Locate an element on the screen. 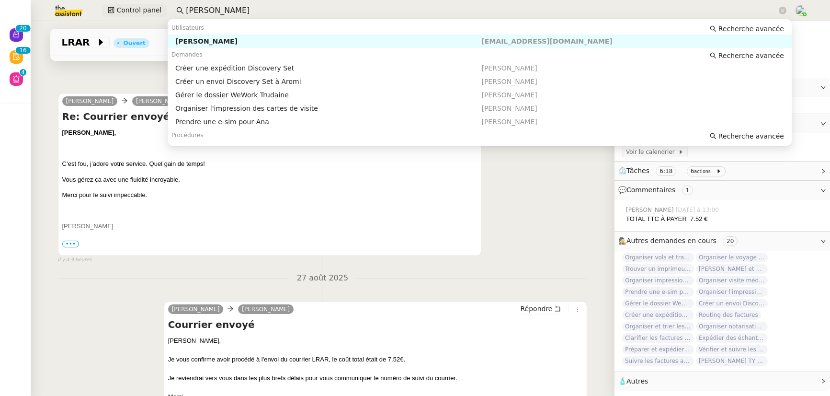 The height and width of the screenshot is (396, 830). span: Control panel is located at coordinates (139, 10).